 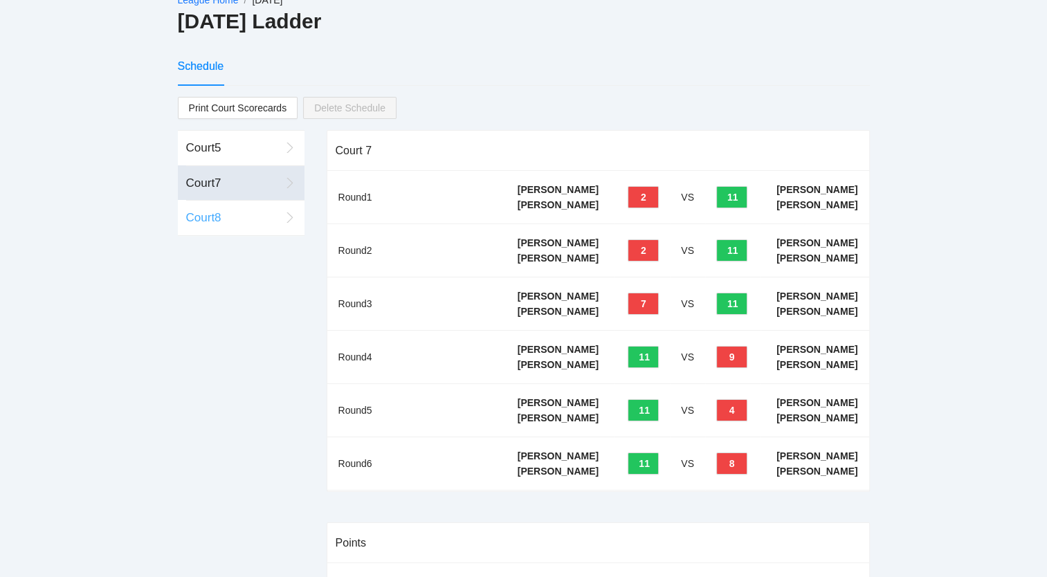 I want to click on td: Round 6, so click(x=417, y=464).